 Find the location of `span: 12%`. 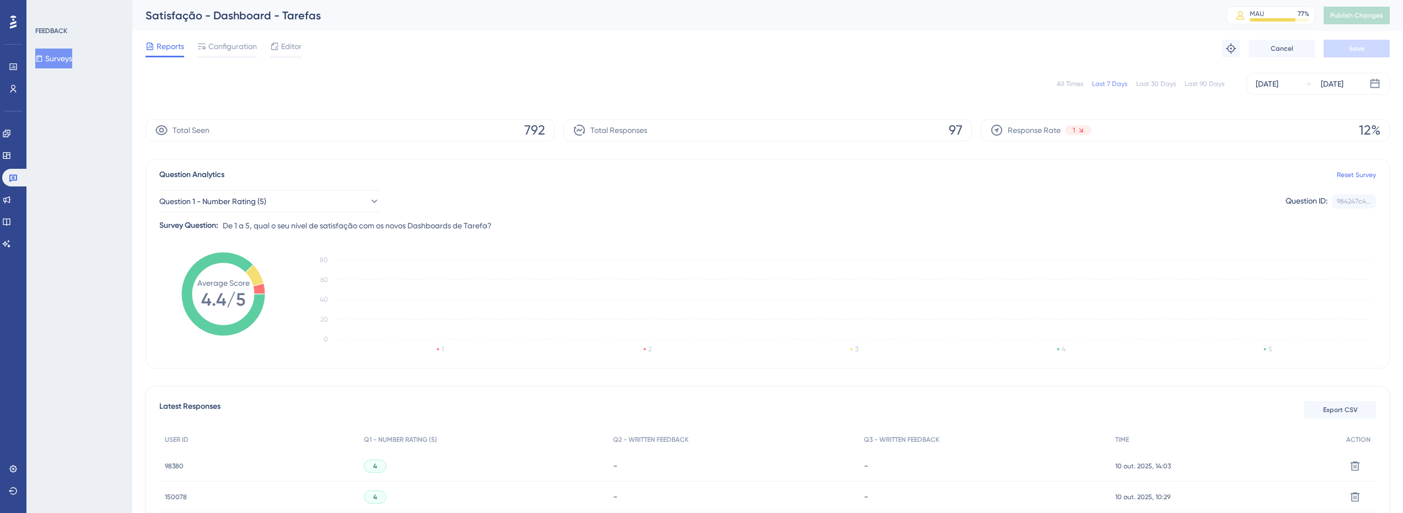

span: 12% is located at coordinates (1370, 130).